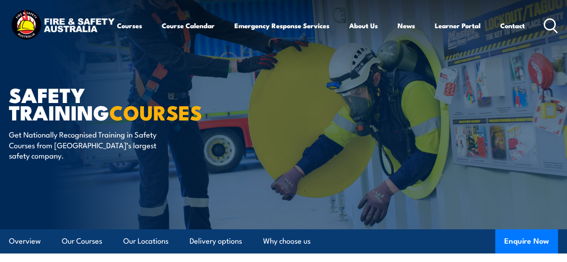 This screenshot has width=567, height=262. I want to click on h1: Safety Training, so click(120, 103).